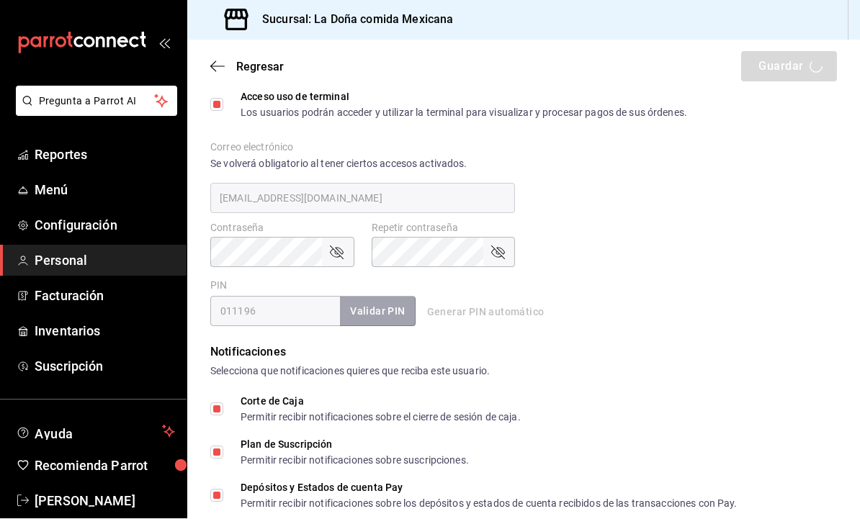  I want to click on label: Contraseña, so click(282, 228).